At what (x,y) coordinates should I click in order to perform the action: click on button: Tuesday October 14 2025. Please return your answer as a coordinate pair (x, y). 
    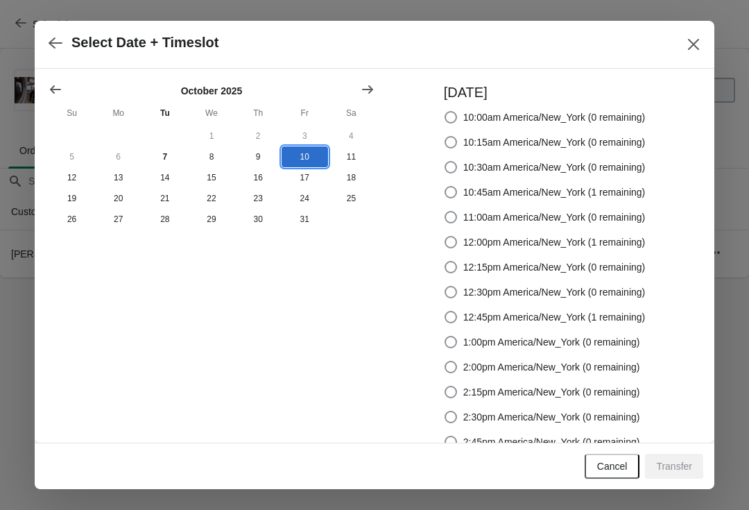
    Looking at the image, I should click on (164, 178).